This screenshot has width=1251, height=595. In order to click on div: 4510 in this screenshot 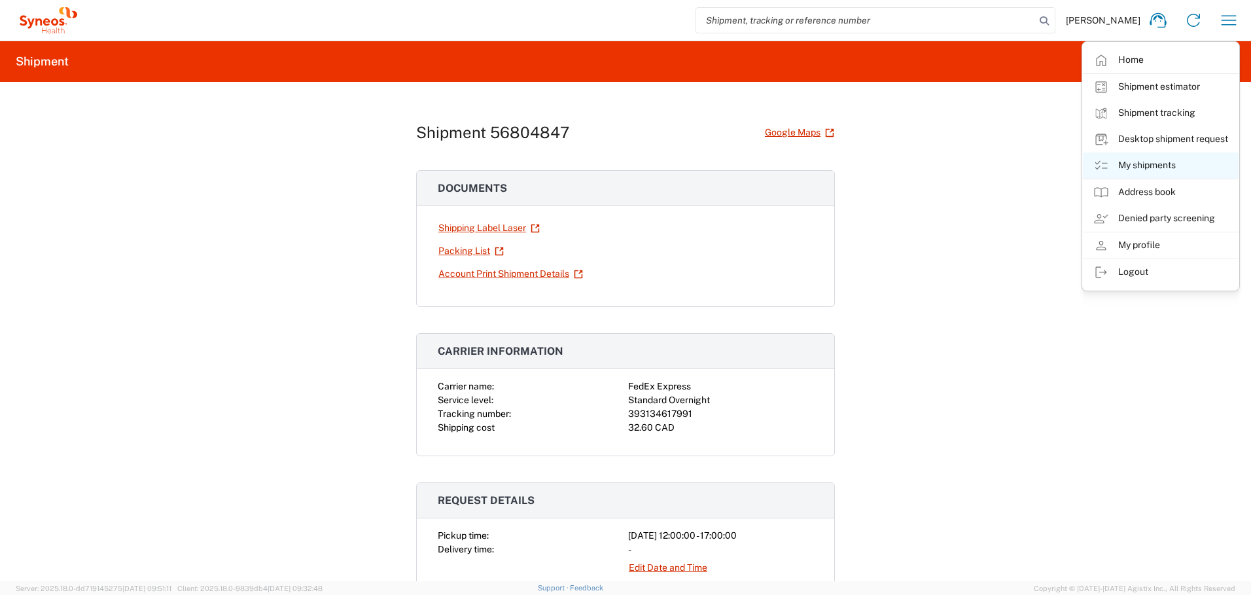, I will do `click(720, 586)`.